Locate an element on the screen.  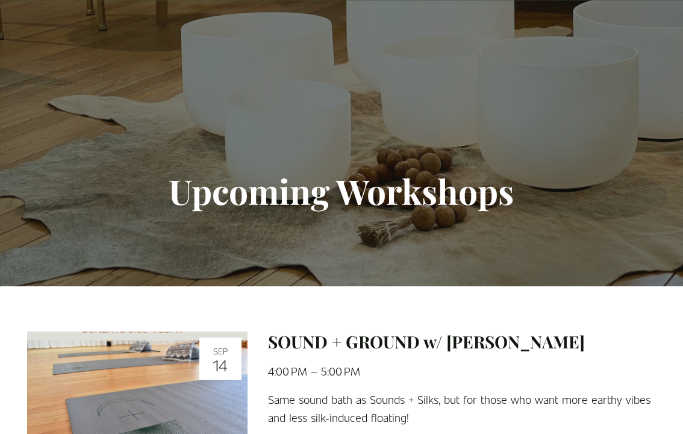
h1: Upcoming Workshops is located at coordinates (341, 191).